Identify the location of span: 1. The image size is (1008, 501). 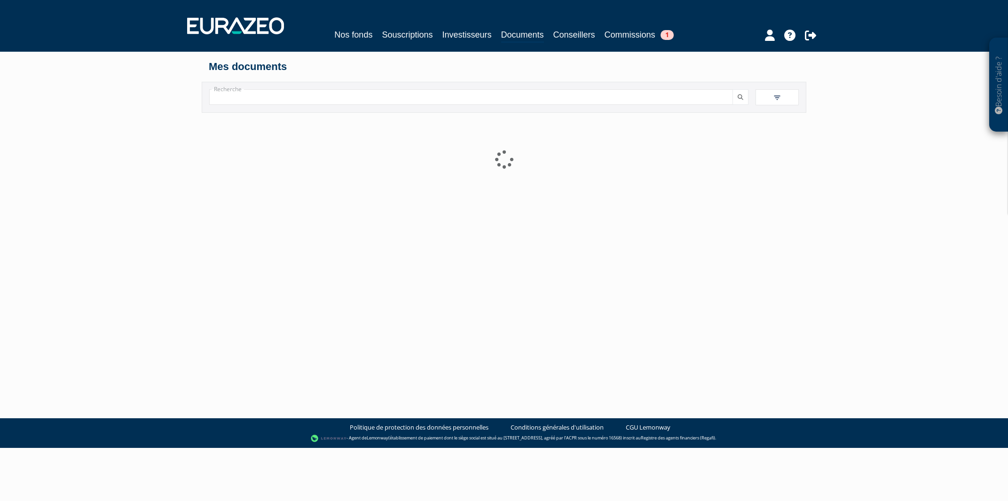
(667, 35).